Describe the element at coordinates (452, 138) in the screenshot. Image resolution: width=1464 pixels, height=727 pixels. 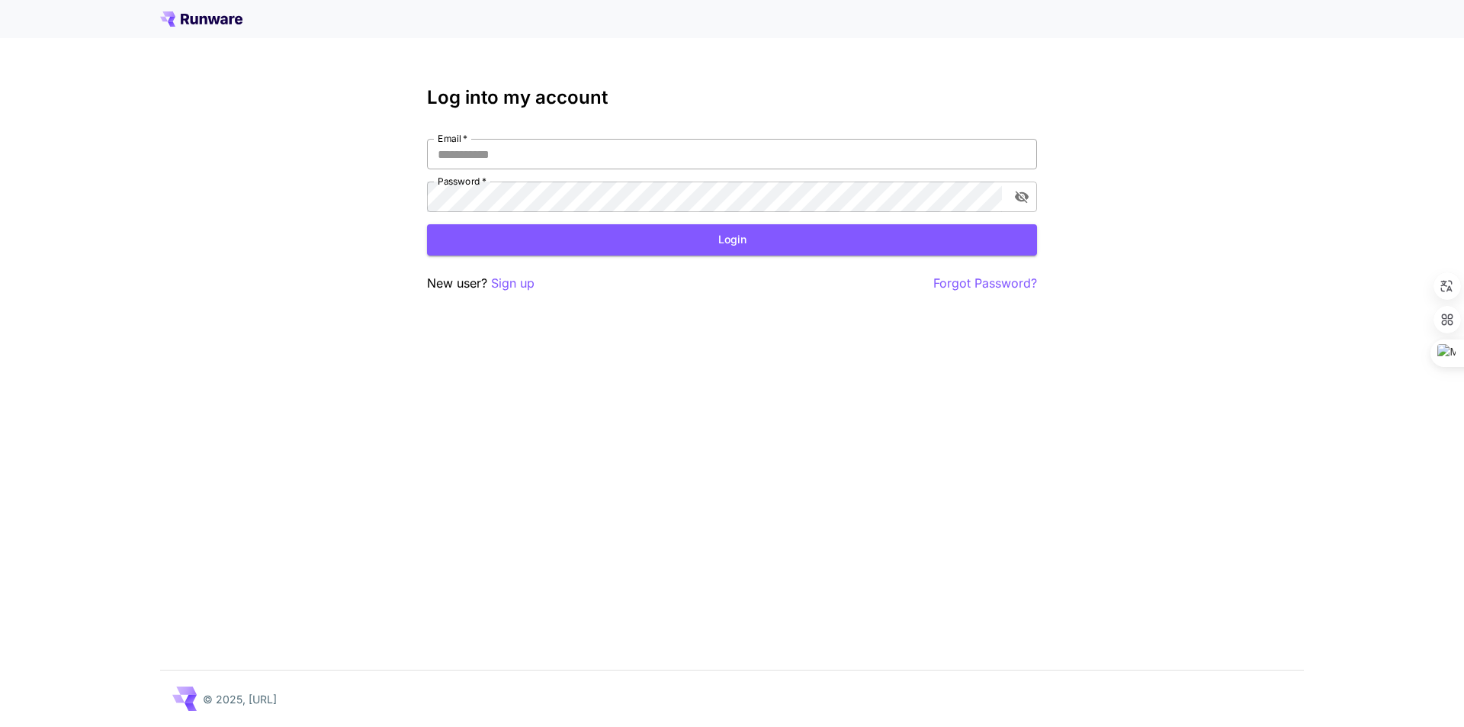
I see `label: Email` at that location.